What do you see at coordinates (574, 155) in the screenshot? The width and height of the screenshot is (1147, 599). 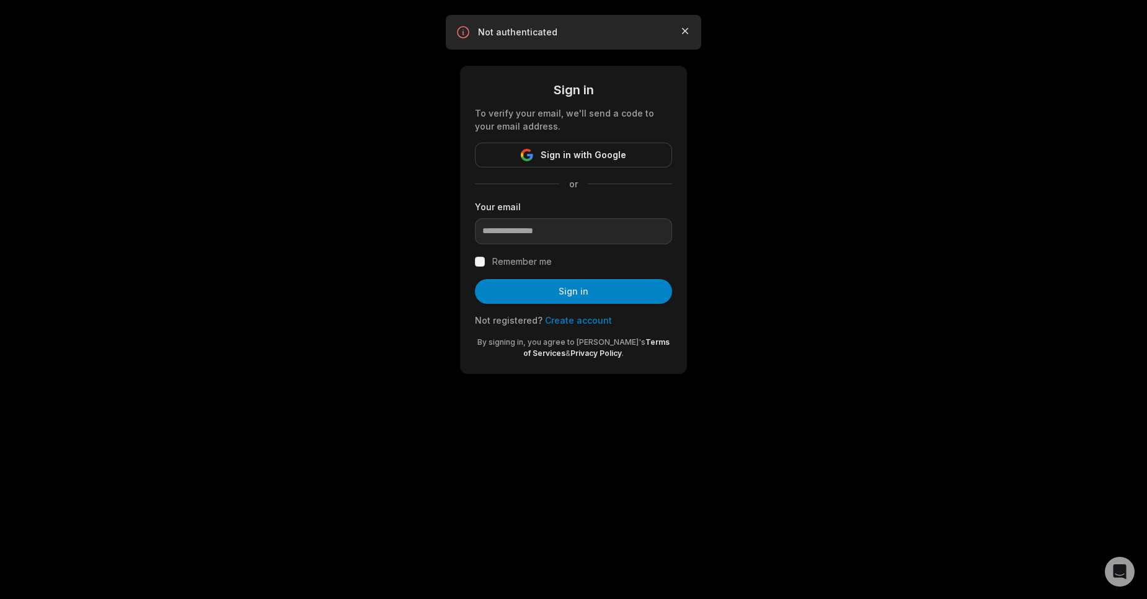 I see `button: Sign in with Google` at bounding box center [574, 155].